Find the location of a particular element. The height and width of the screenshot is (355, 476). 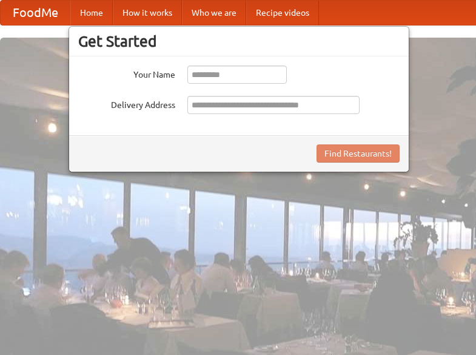

a: How it works is located at coordinates (147, 13).